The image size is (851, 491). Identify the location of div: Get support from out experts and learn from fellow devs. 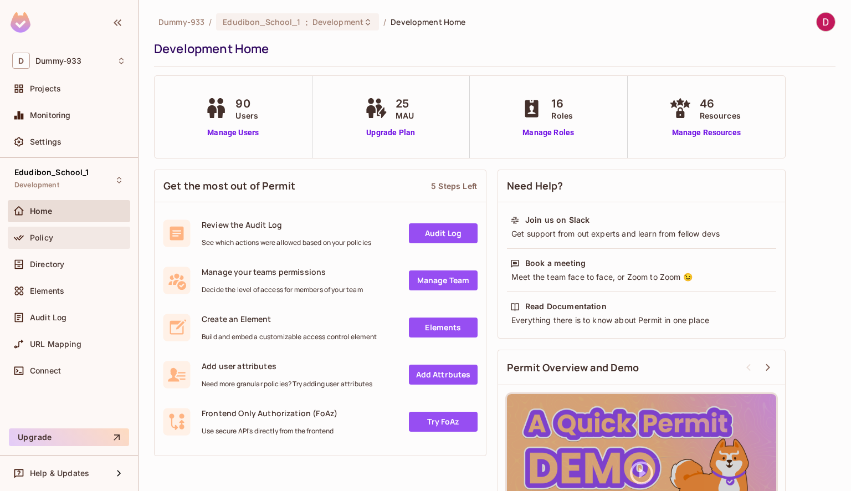
(642, 234).